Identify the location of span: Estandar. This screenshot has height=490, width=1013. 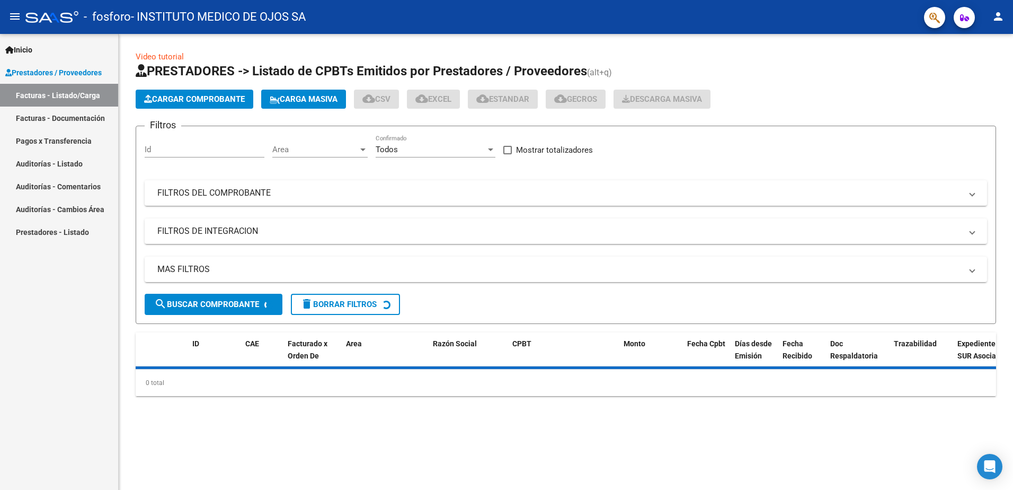
(503, 99).